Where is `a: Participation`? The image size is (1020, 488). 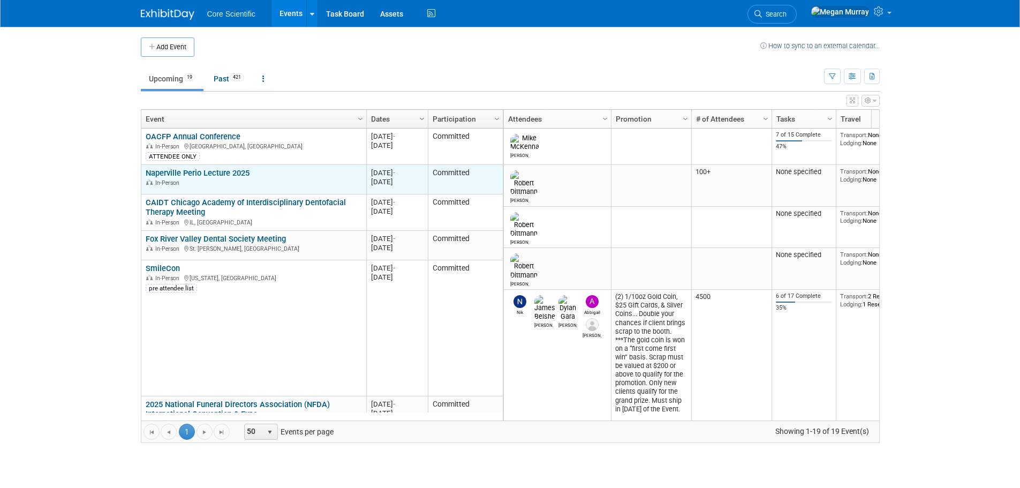 a: Participation is located at coordinates (464, 119).